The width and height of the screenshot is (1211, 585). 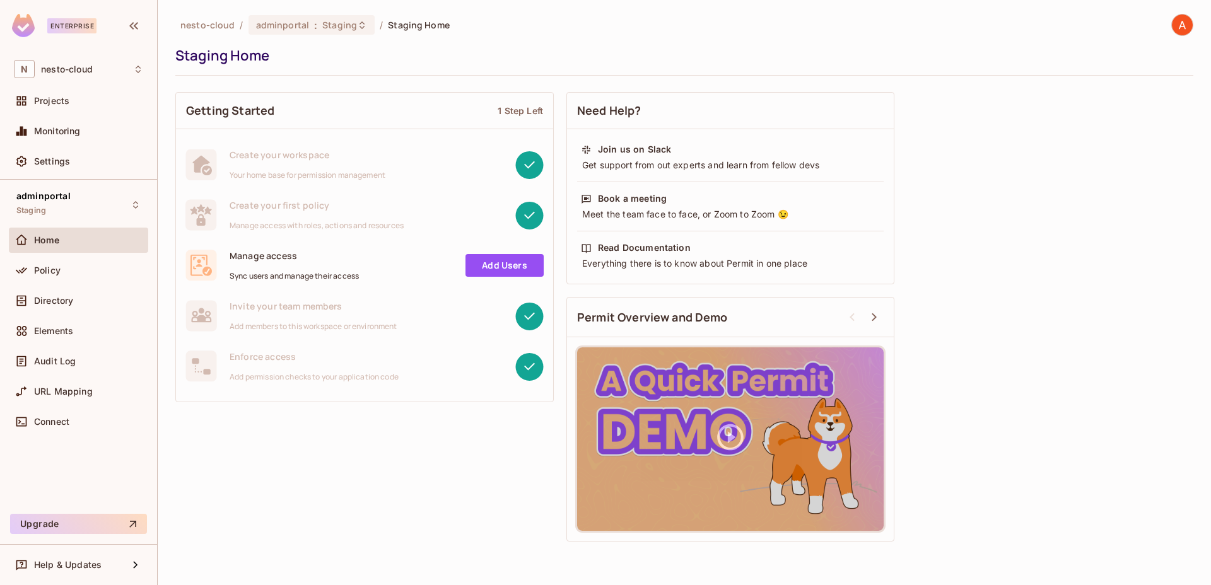 I want to click on span: Policy, so click(x=47, y=271).